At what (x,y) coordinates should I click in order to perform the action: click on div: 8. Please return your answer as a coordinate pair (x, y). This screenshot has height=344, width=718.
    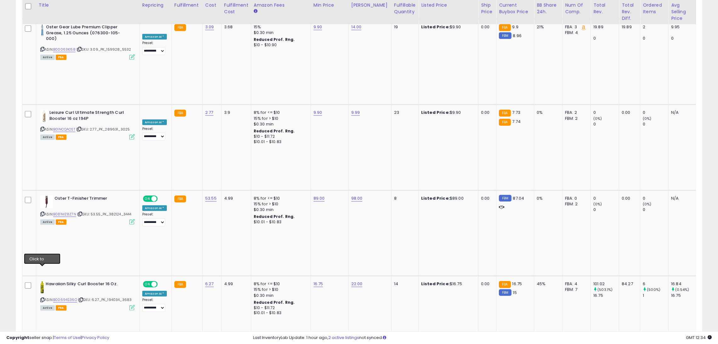
    Looking at the image, I should click on (404, 199).